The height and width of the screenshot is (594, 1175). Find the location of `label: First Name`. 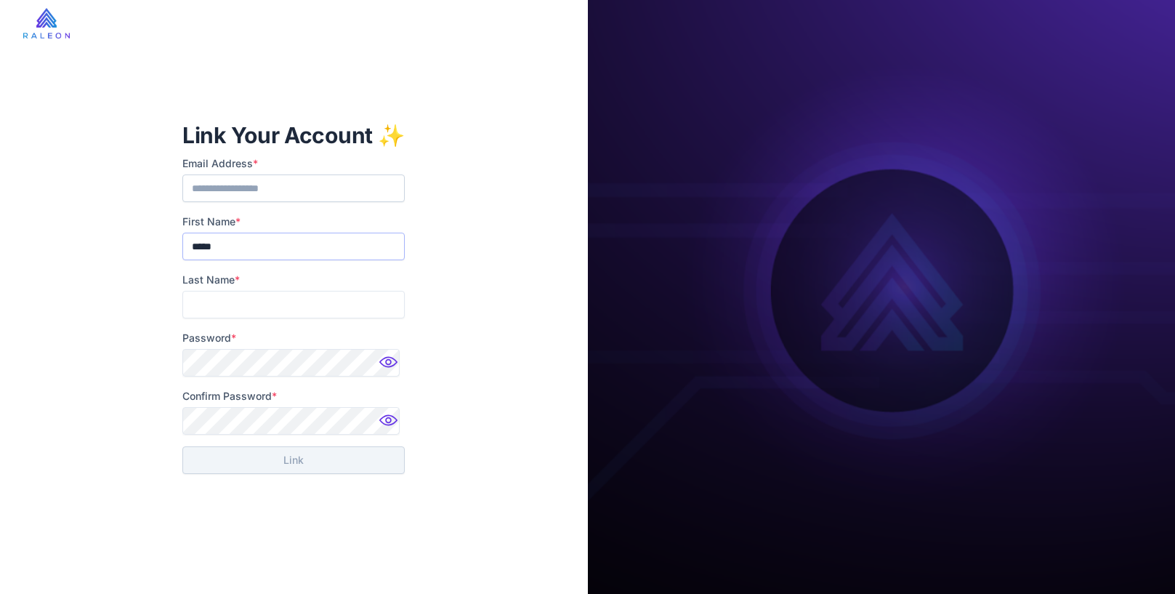

label: First Name is located at coordinates (294, 222).